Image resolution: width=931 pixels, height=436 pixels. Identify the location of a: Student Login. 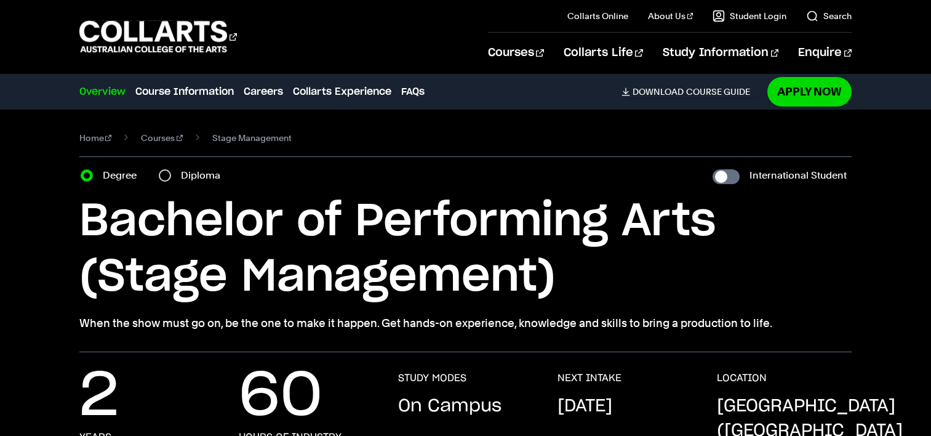
(750, 16).